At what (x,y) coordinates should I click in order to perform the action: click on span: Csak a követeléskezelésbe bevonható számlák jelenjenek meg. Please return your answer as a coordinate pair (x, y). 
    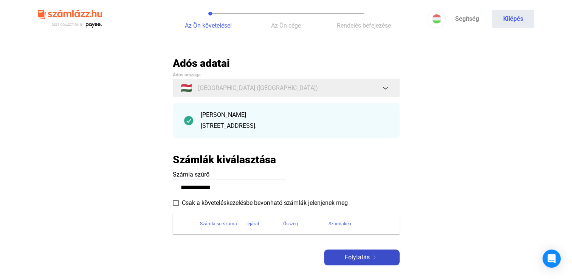
    Looking at the image, I should click on (264, 203).